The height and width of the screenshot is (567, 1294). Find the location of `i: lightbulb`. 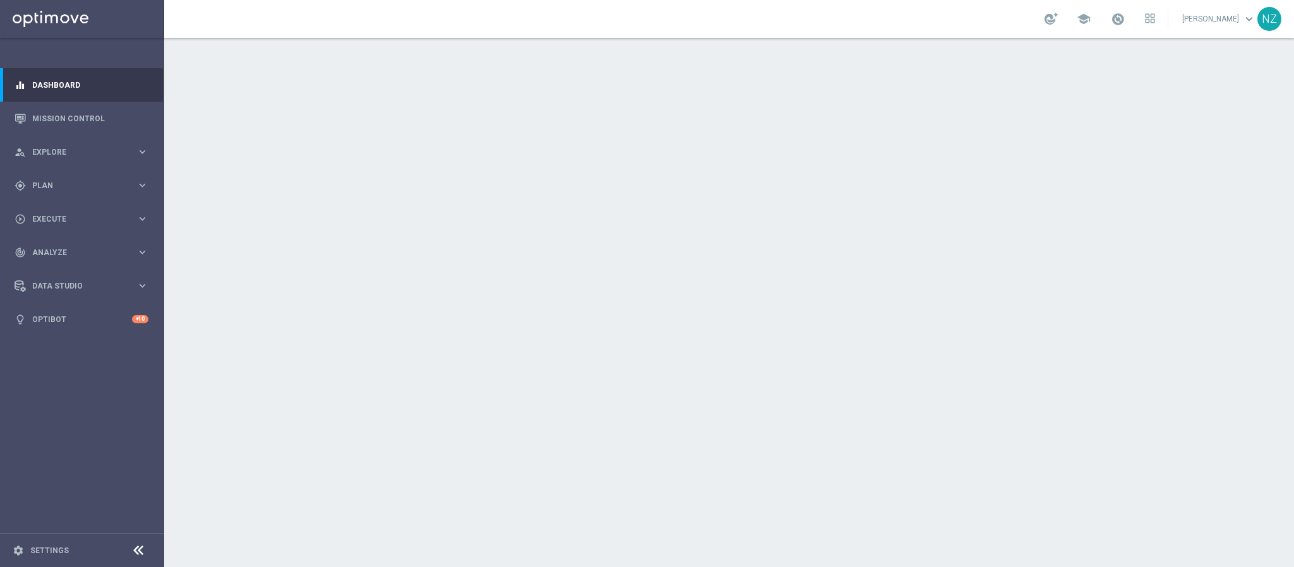

i: lightbulb is located at coordinates (20, 320).